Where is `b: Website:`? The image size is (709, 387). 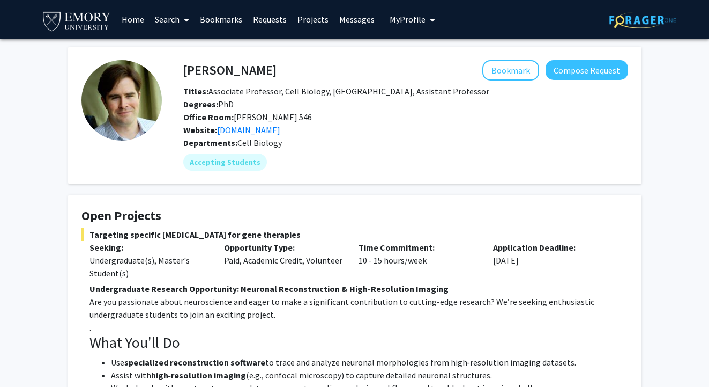 b: Website: is located at coordinates (200, 130).